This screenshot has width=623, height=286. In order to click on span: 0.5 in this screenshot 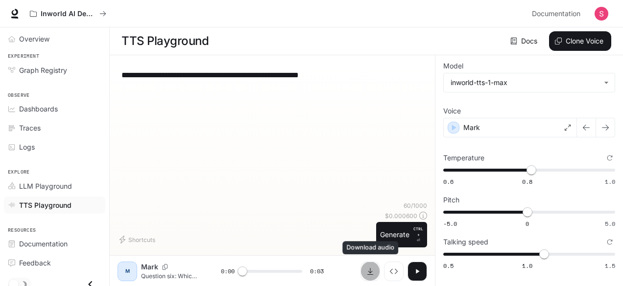, I will do `click(448, 266)`.